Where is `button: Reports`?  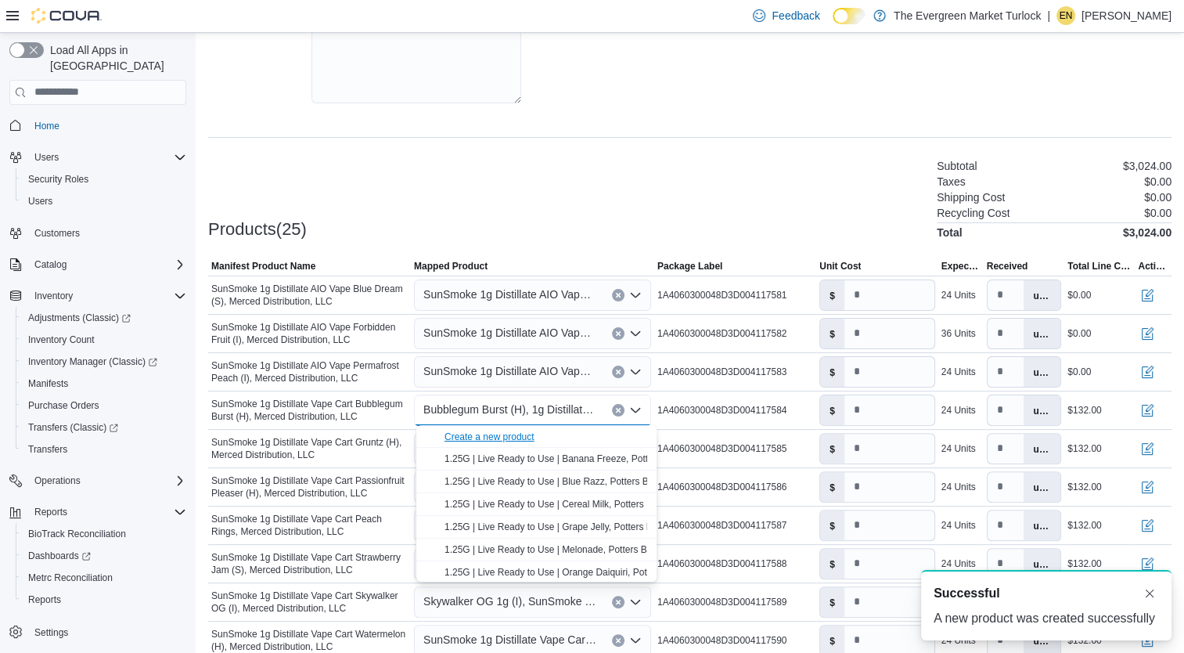
button: Reports is located at coordinates (98, 512).